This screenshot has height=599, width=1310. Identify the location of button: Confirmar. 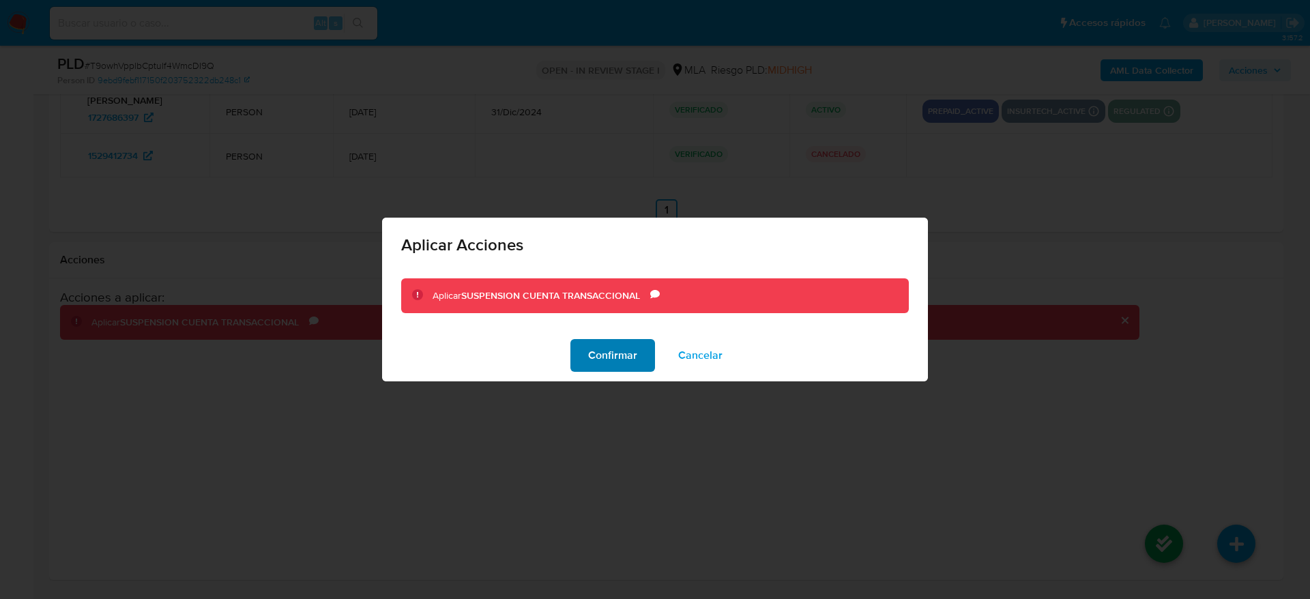
(613, 355).